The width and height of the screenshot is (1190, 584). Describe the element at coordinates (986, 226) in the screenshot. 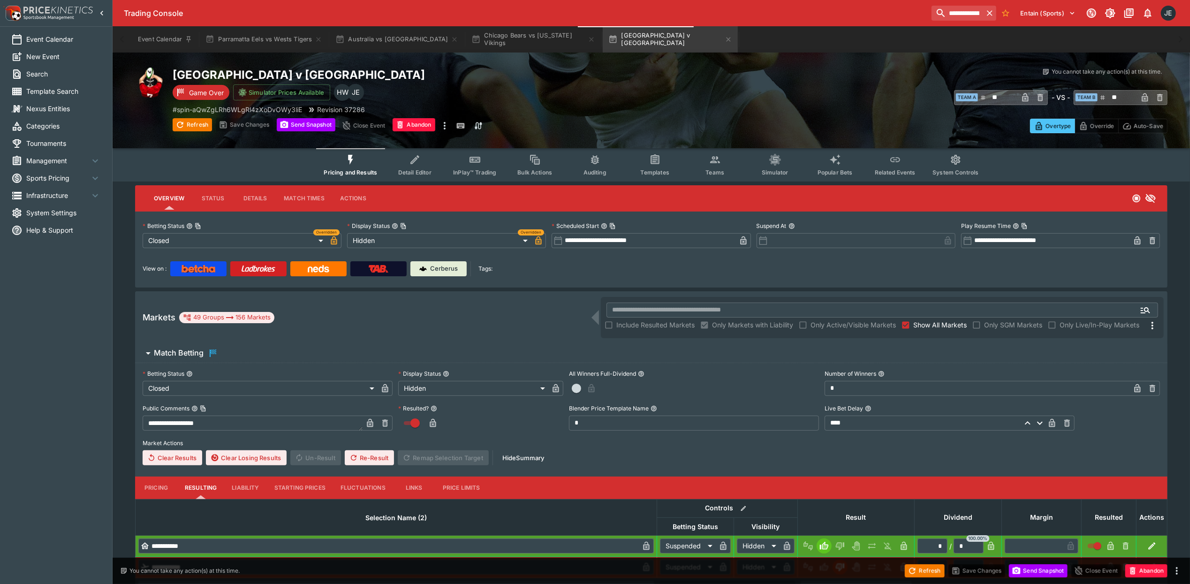

I see `p: Play Resume Time` at that location.